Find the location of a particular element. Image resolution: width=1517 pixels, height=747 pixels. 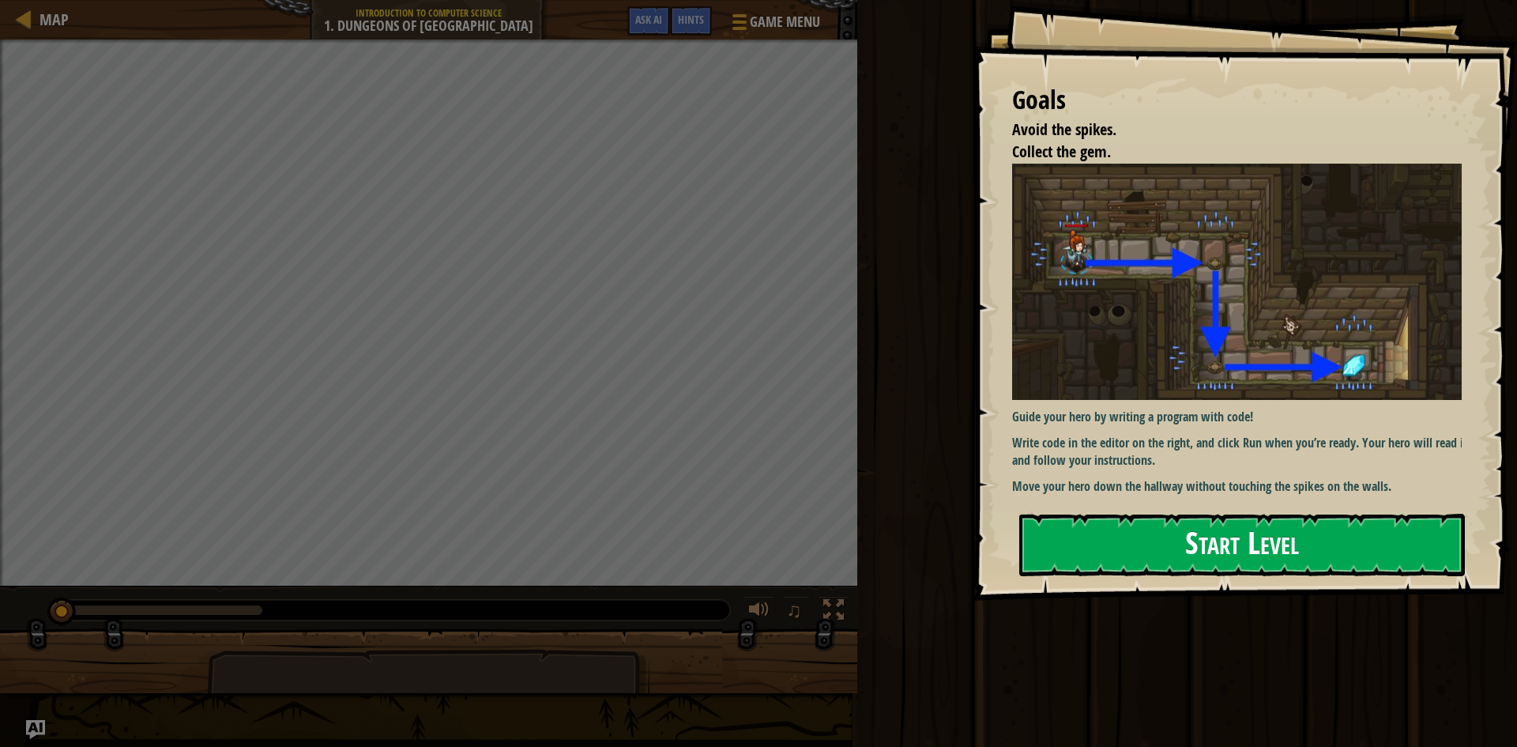

button: Adjust volume is located at coordinates (759, 612).